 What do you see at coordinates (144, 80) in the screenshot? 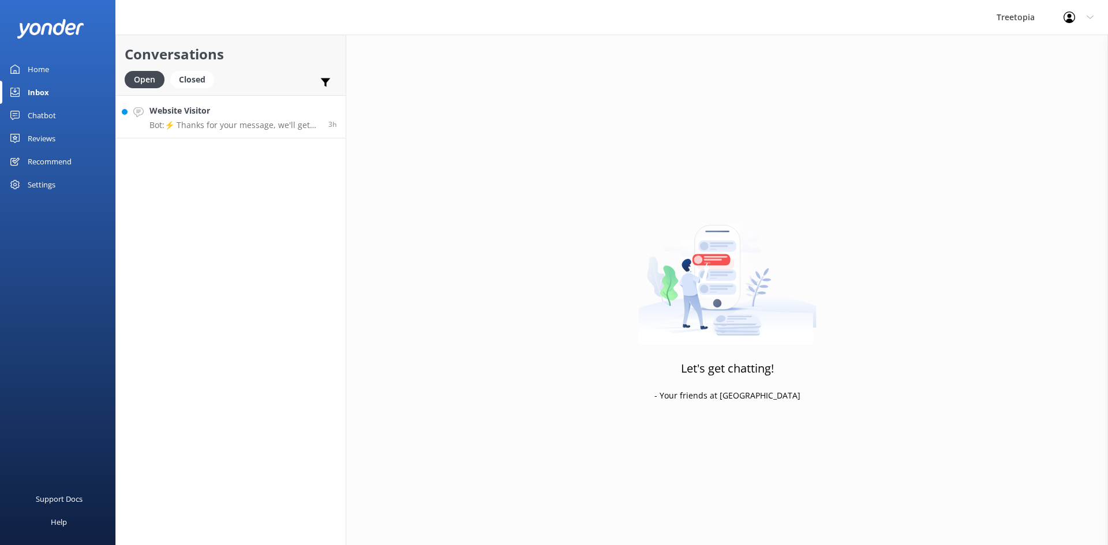
I see `div: Open` at bounding box center [144, 80].